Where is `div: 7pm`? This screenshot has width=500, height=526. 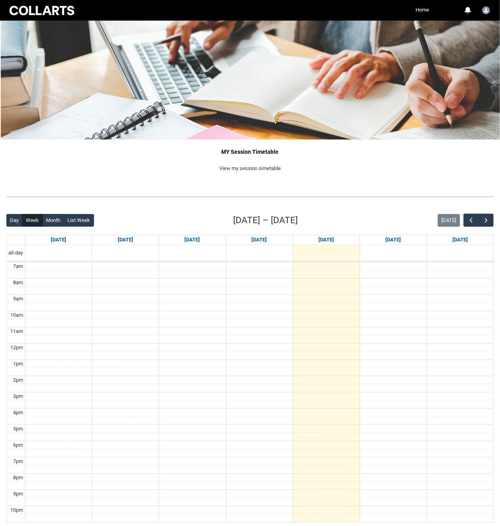 div: 7pm is located at coordinates (18, 461).